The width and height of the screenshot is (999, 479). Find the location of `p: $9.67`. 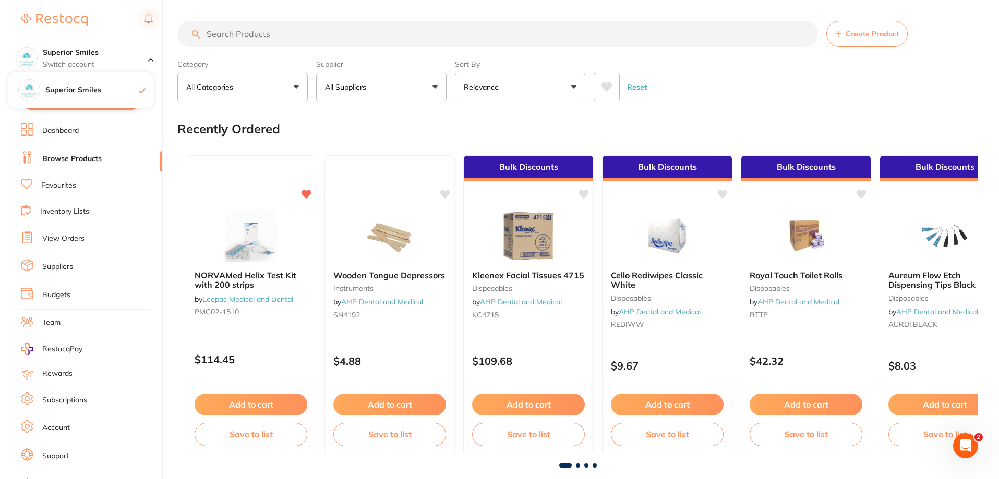

p: $9.67 is located at coordinates (667, 366).